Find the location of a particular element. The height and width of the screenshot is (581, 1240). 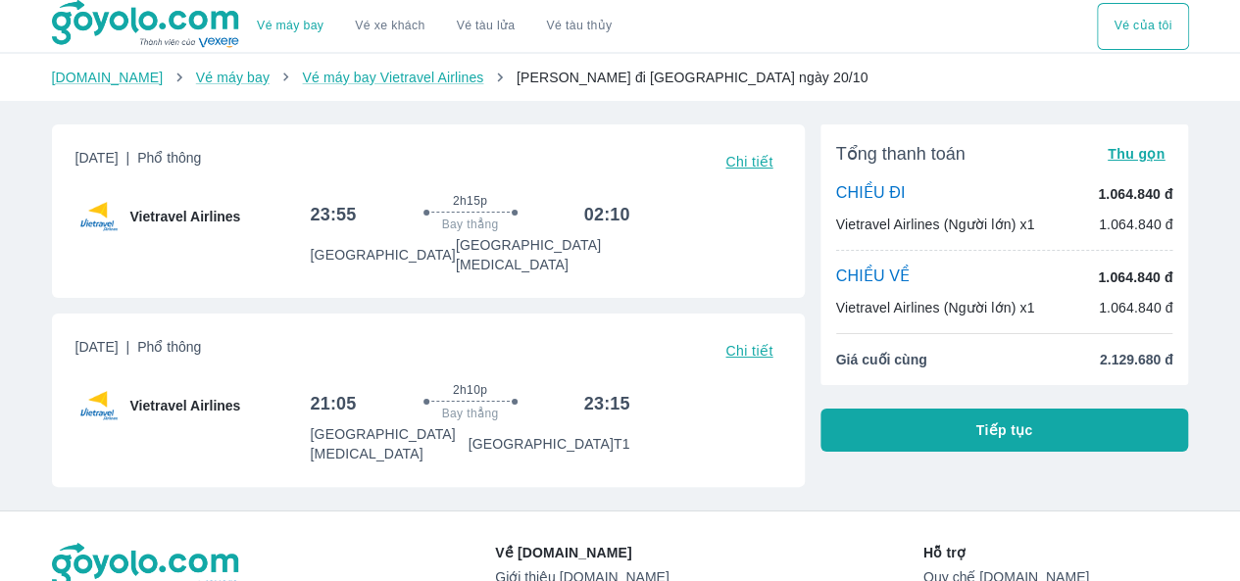

p: CHIỀU ĐI is located at coordinates (871, 194).